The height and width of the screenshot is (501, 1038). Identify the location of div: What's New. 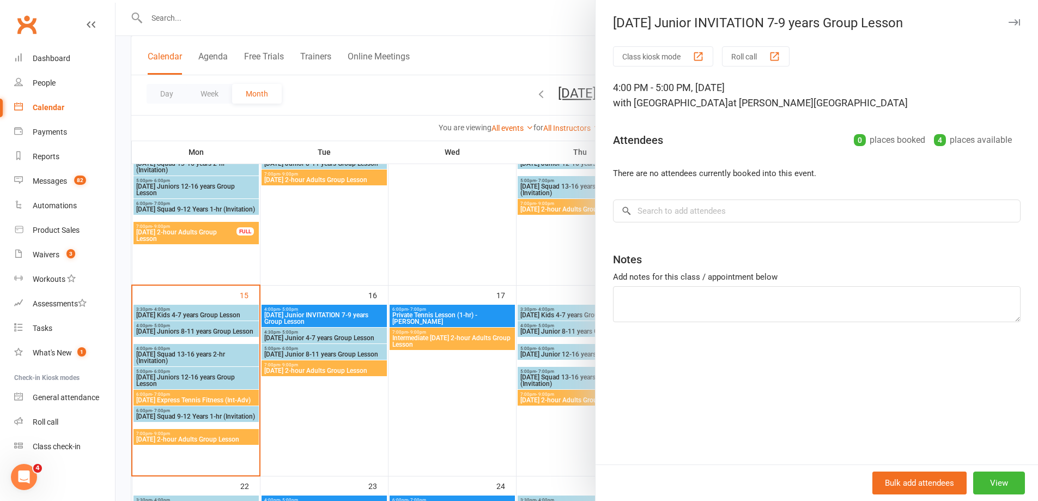
(52, 353).